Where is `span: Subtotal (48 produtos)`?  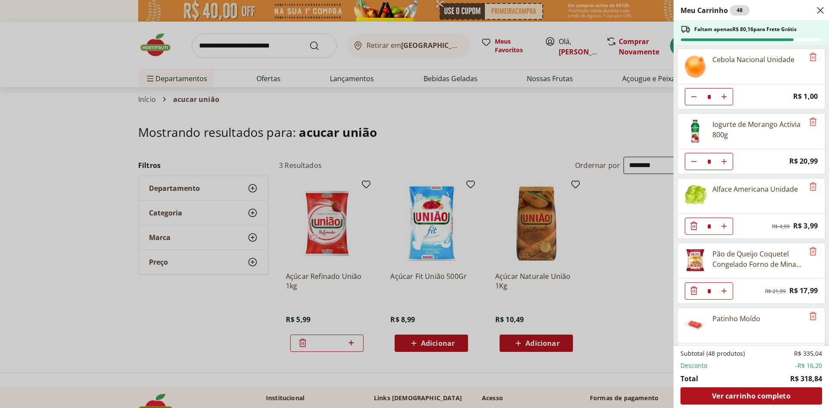
span: Subtotal (48 produtos) is located at coordinates (712, 354).